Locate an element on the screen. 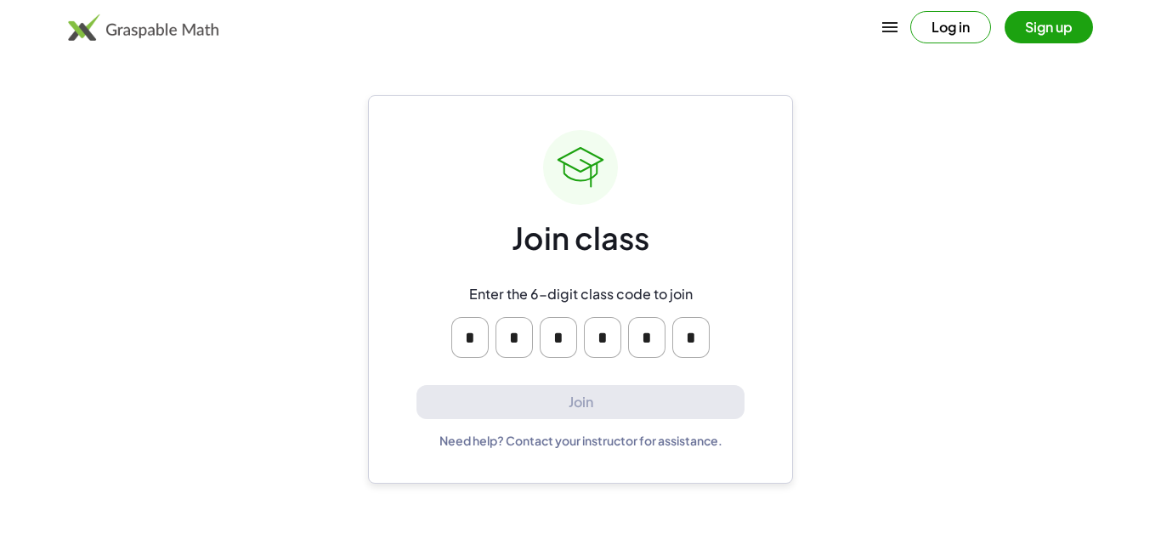  div: Need help? Contact your instructor for assistance. is located at coordinates (581, 440).